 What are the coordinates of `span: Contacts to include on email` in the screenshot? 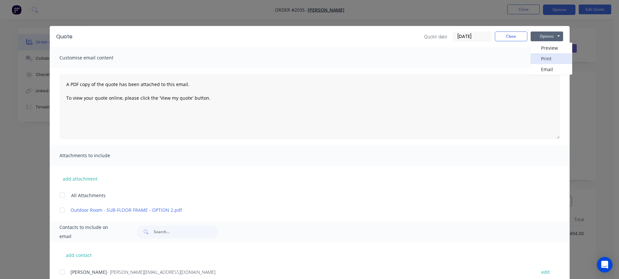 It's located at (90, 232).